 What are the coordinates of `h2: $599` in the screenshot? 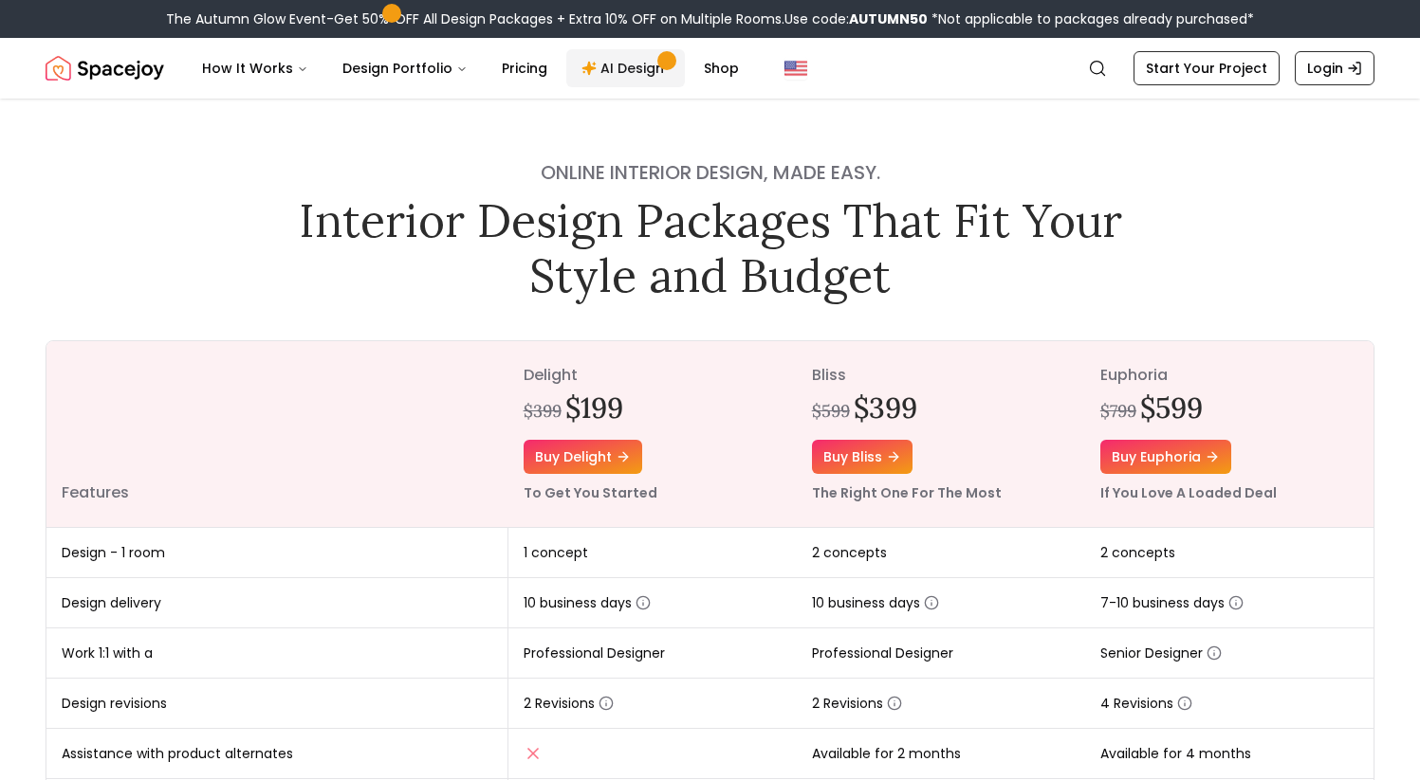 It's located at (1171, 408).